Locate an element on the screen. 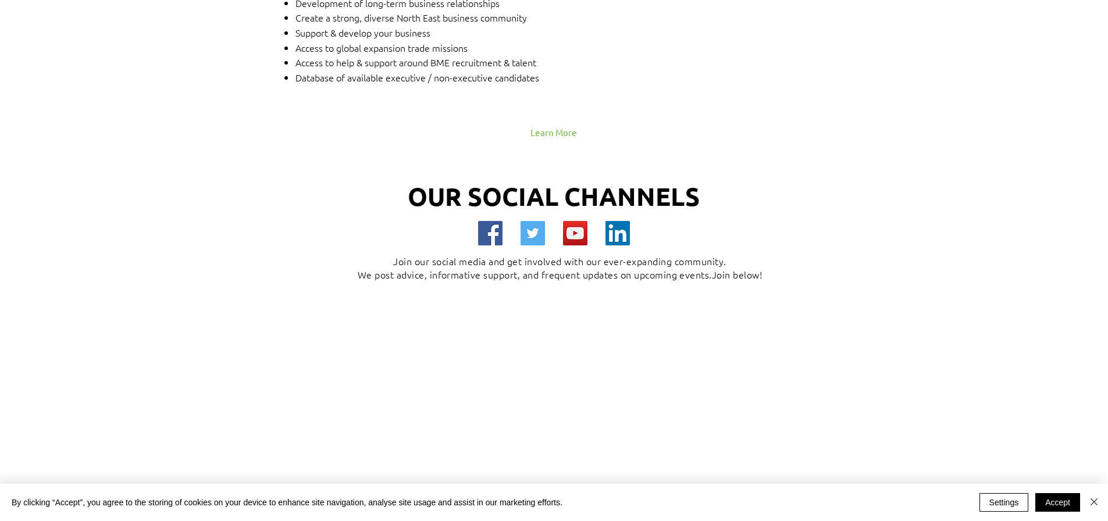 The width and height of the screenshot is (1108, 521). span: By clicking “Accept”, you agree to the storing of cookies on your device to enhance site navigati... is located at coordinates (287, 502).